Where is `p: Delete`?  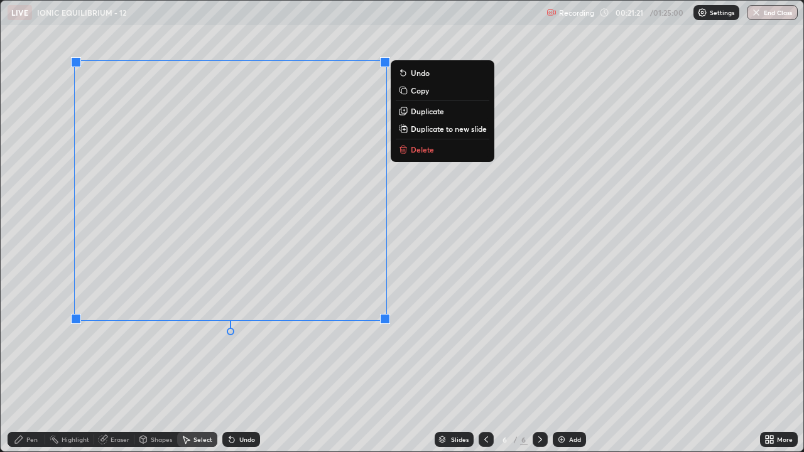
p: Delete is located at coordinates (422, 149).